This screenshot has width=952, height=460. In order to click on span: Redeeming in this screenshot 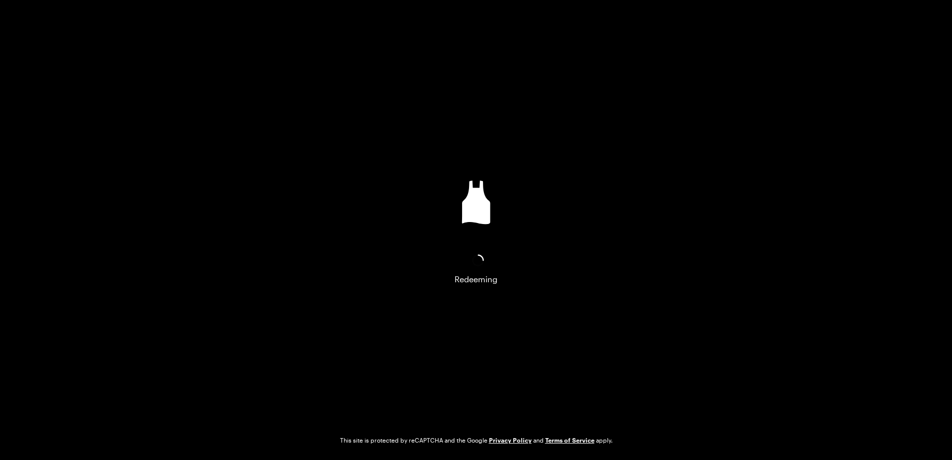, I will do `click(476, 279)`.